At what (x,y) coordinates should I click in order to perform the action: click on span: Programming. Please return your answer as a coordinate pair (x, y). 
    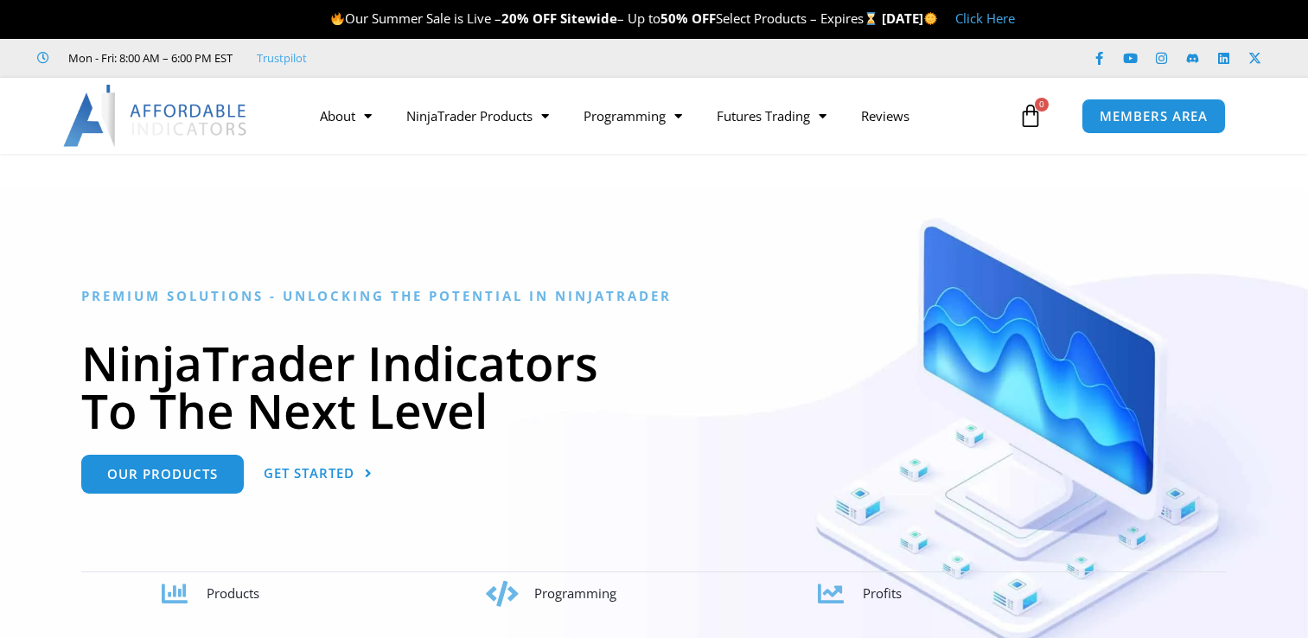
    Looking at the image, I should click on (575, 593).